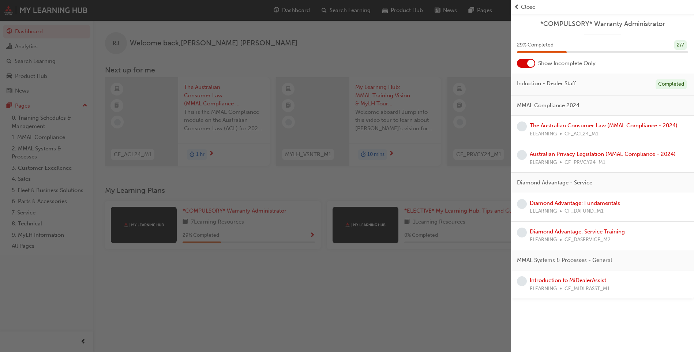  What do you see at coordinates (602, 7) in the screenshot?
I see `button: prev-iconClose` at bounding box center [602, 7].